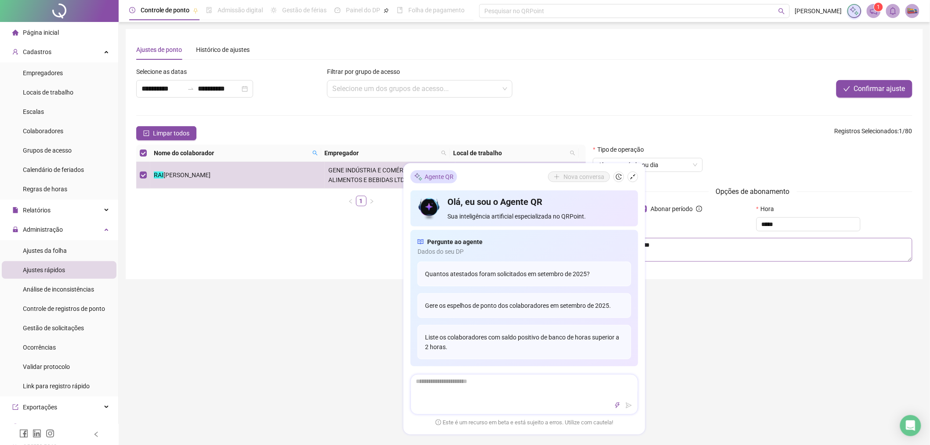  I want to click on span: Integrações, so click(39, 426).